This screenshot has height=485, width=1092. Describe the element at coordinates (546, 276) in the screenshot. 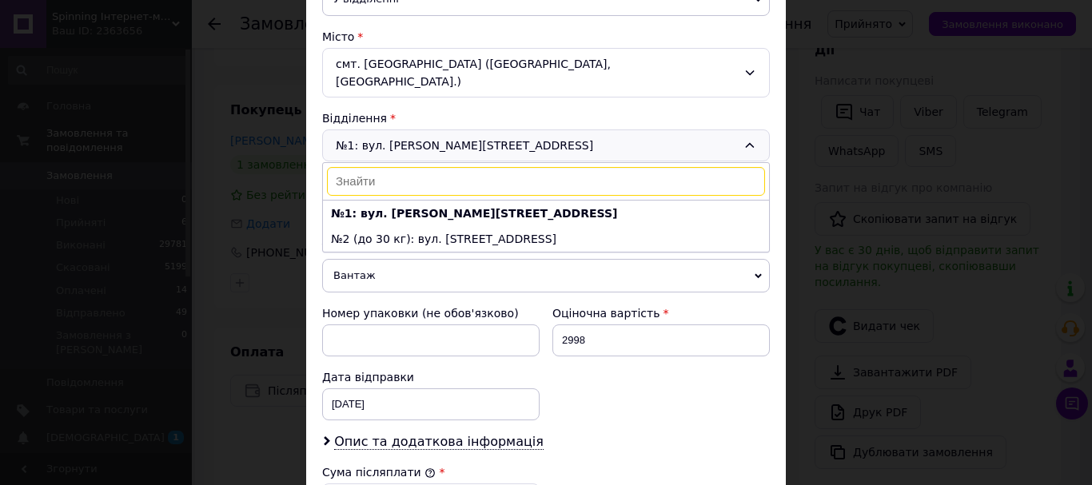

I see `span: Вантаж` at that location.